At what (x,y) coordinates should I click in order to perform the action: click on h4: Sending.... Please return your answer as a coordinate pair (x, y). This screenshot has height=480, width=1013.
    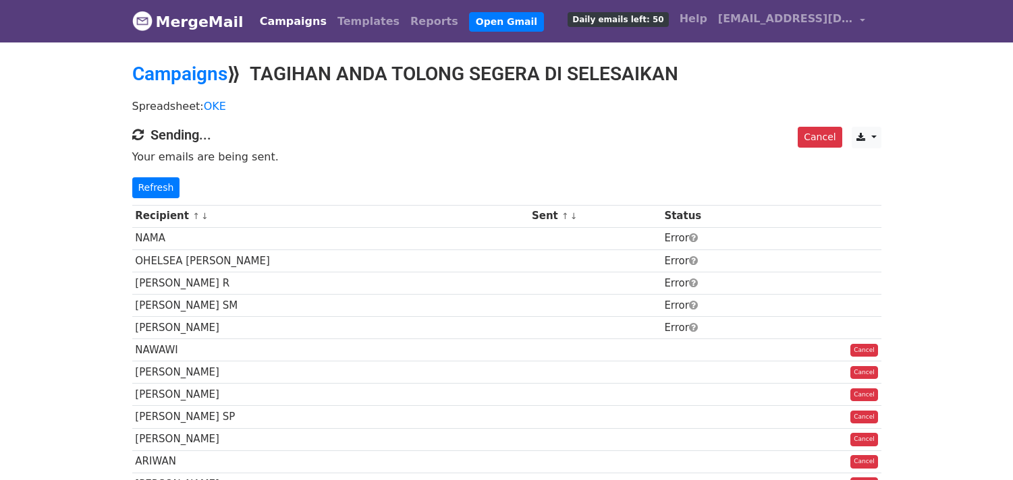
    Looking at the image, I should click on (507, 135).